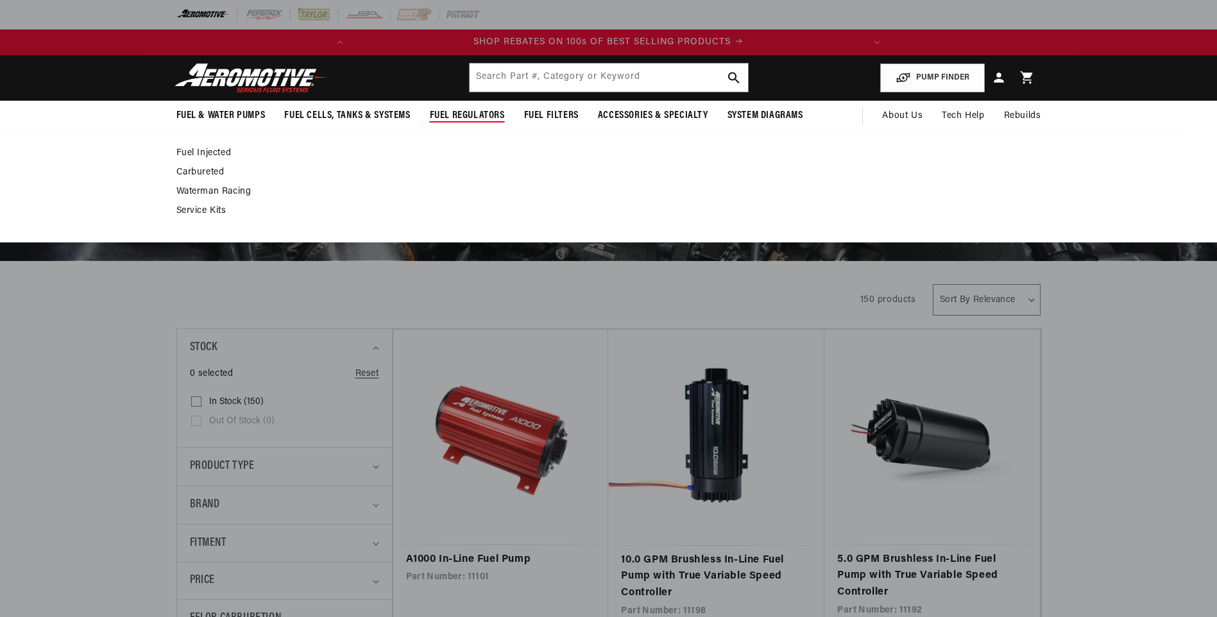 This screenshot has width=1217, height=617. Describe the element at coordinates (467, 115) in the screenshot. I see `summary: Fuel Regulators` at that location.